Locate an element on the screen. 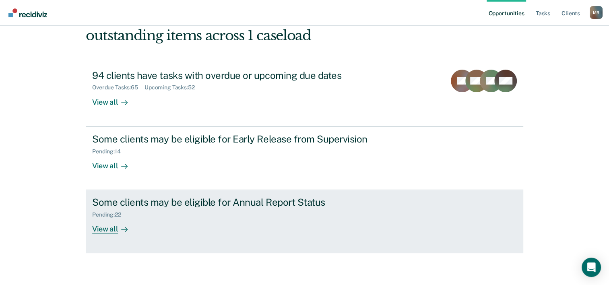 The image size is (609, 285). a: 94 clients have tasks with overdue or upcoming due datesOverdue Tasks:65Upcoming Tasks:52View all is located at coordinates (304, 95).